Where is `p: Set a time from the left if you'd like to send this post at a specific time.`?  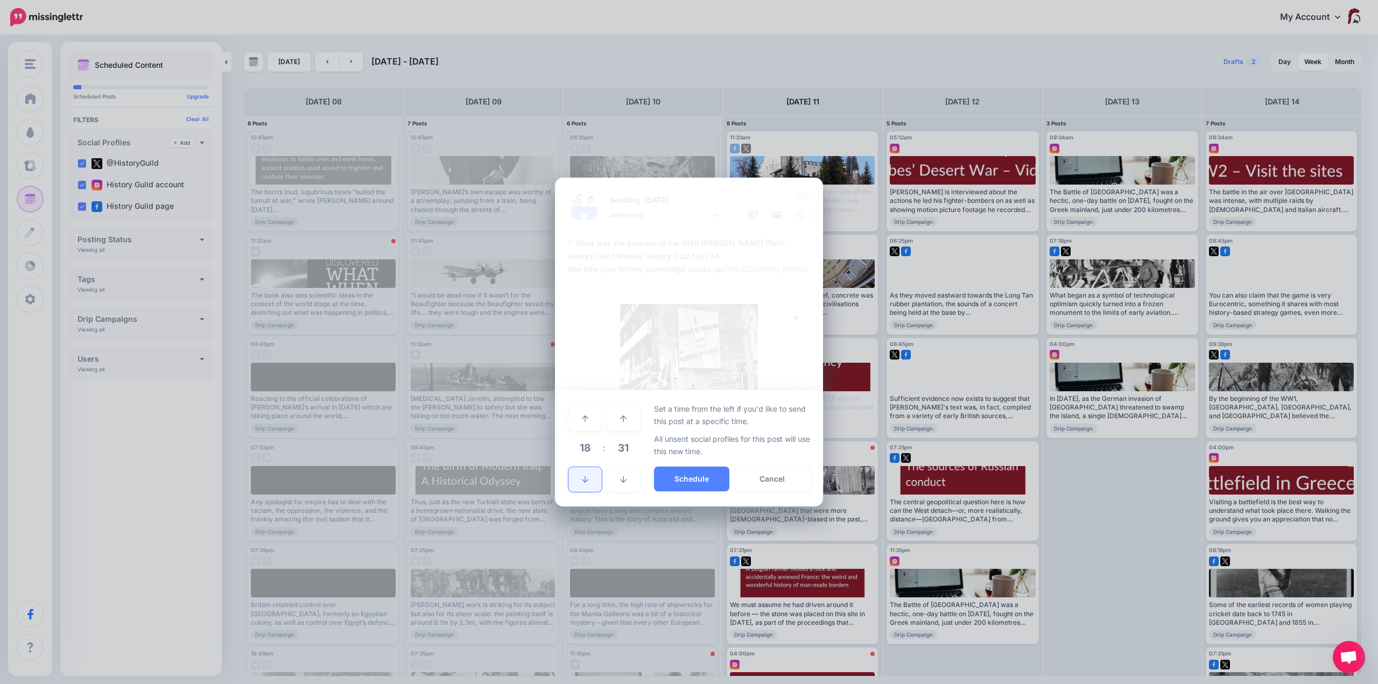
p: Set a time from the left if you'd like to send this post at a specific time. is located at coordinates (732, 415).